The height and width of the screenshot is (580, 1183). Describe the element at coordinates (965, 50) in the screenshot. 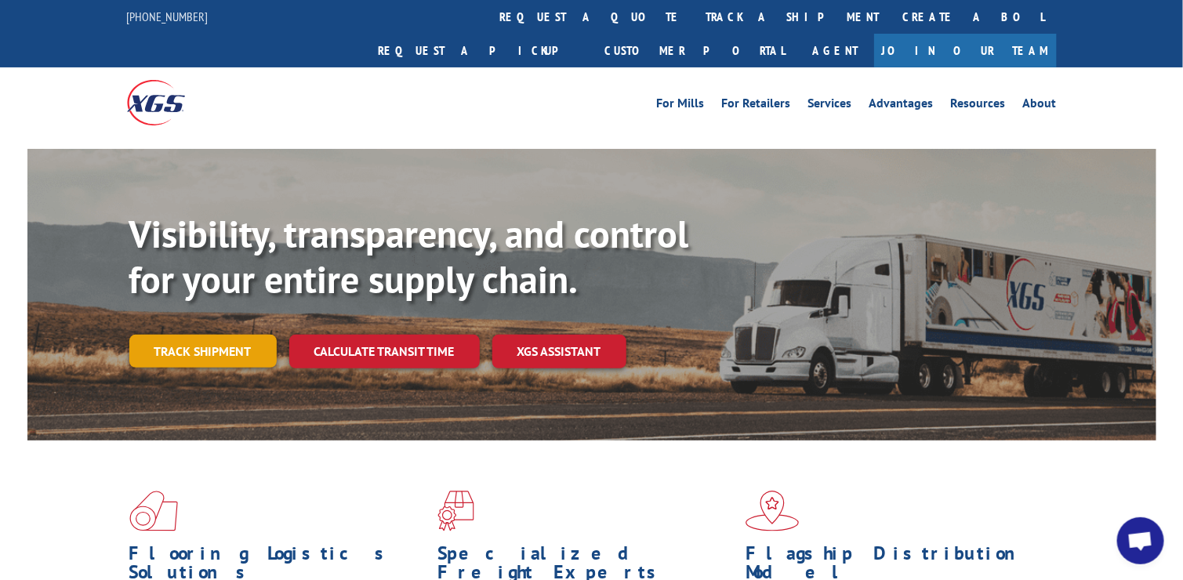

I see `a: Join Our Team` at that location.